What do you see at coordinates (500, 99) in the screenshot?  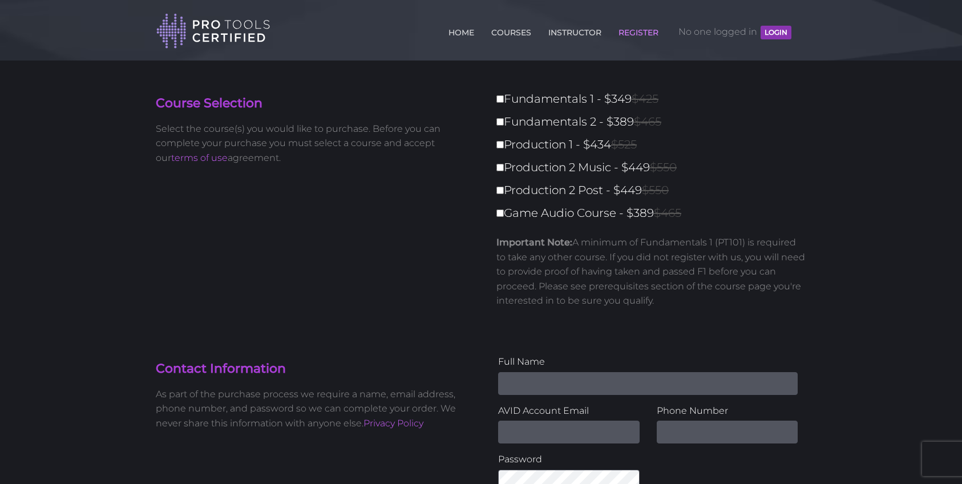 I see `input: Fundamentals 1 - $349$425` at bounding box center [500, 99].